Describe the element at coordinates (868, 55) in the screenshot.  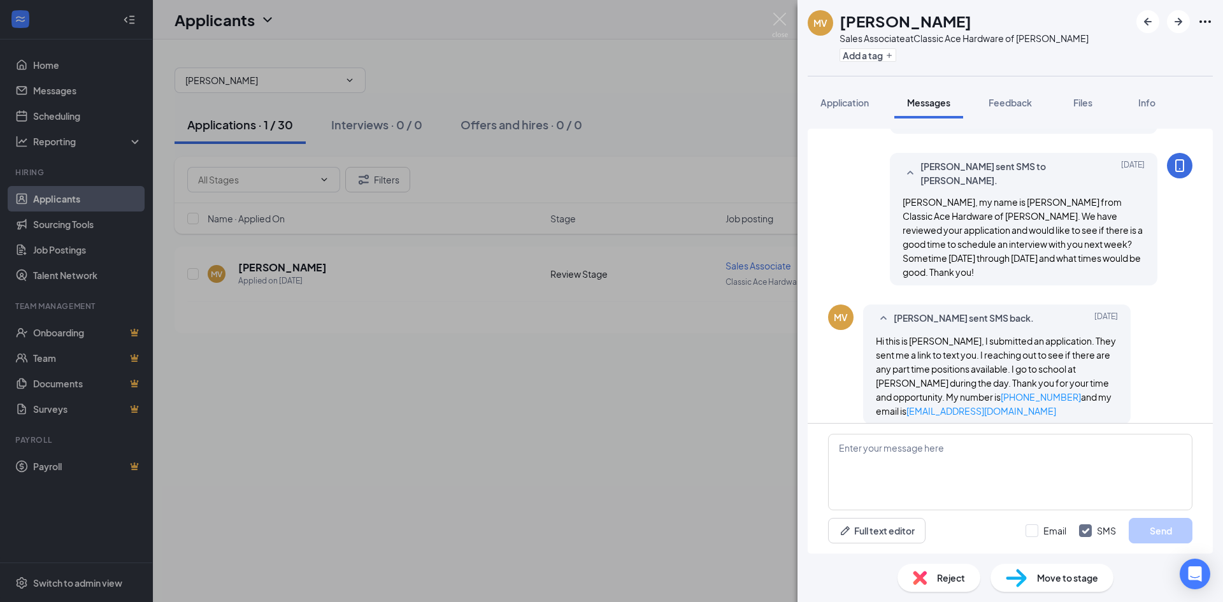
I see `button: PlusAdd a tag` at that location.